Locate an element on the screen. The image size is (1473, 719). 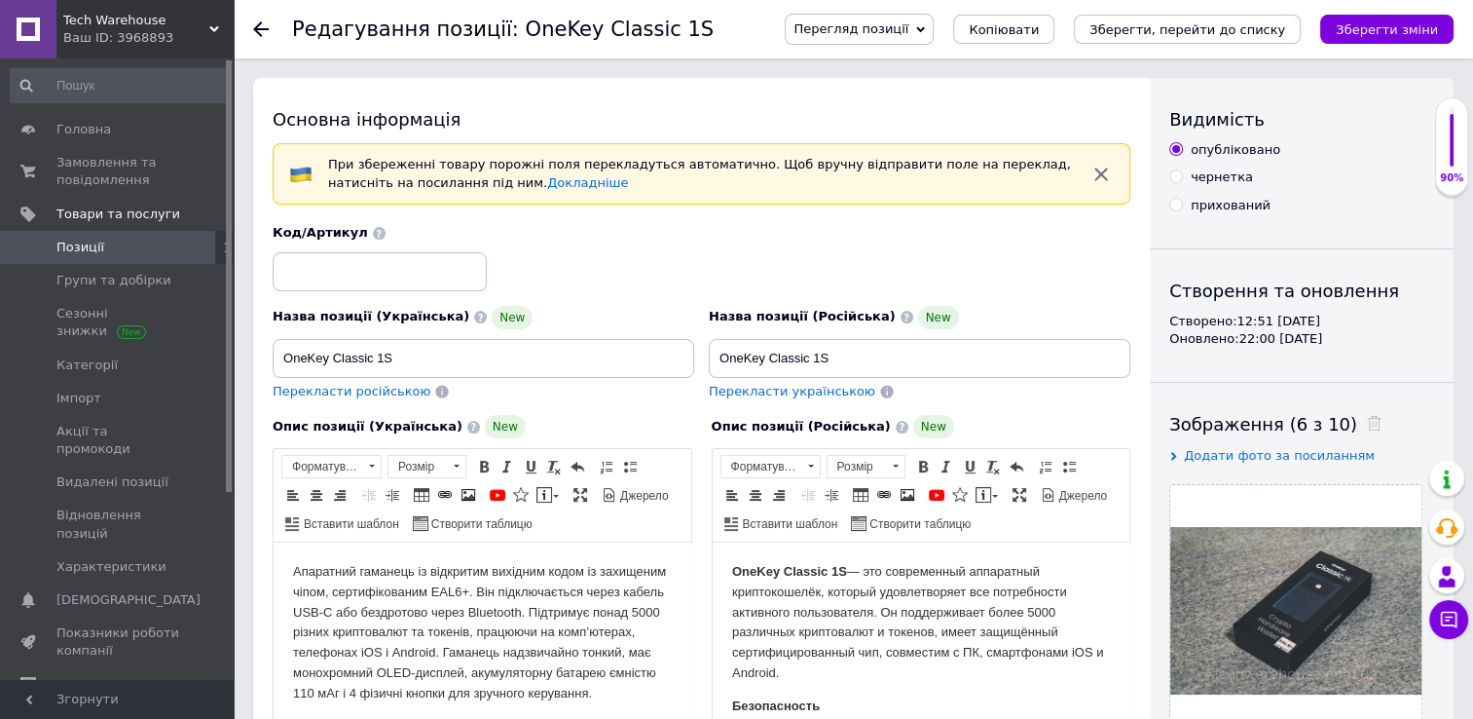
i: Зберегти зміни is located at coordinates (1387, 29).